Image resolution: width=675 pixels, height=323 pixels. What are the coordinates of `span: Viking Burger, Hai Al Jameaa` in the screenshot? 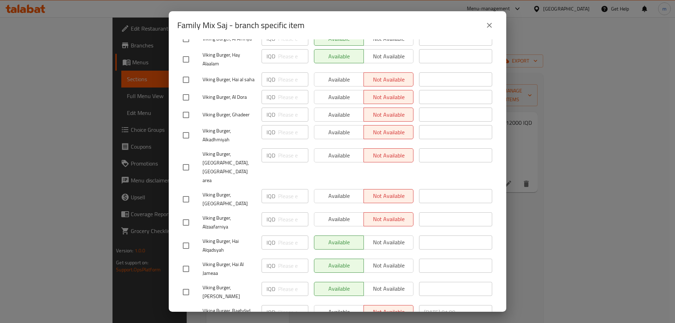 It's located at (229, 269).